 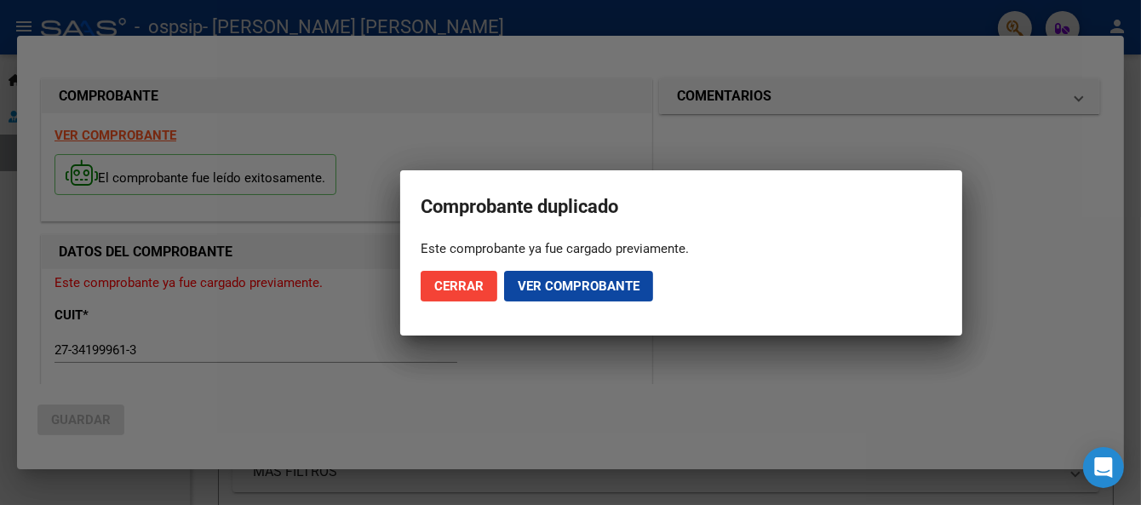 What do you see at coordinates (681, 207) in the screenshot?
I see `h2: Comprobante duplicado` at bounding box center [681, 207].